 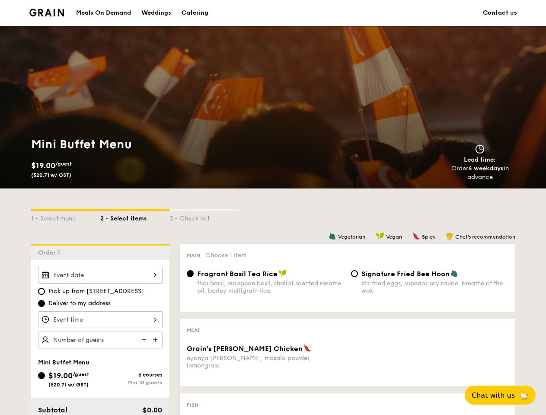 What do you see at coordinates (66, 217) in the screenshot?
I see `div: 1 - Select menu` at bounding box center [66, 217].